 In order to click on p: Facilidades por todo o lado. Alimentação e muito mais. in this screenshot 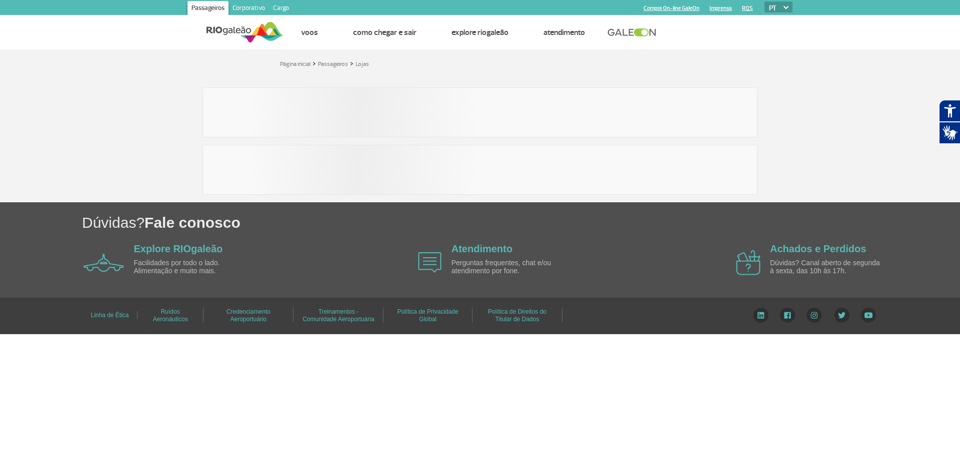, I will do `click(191, 267)`.